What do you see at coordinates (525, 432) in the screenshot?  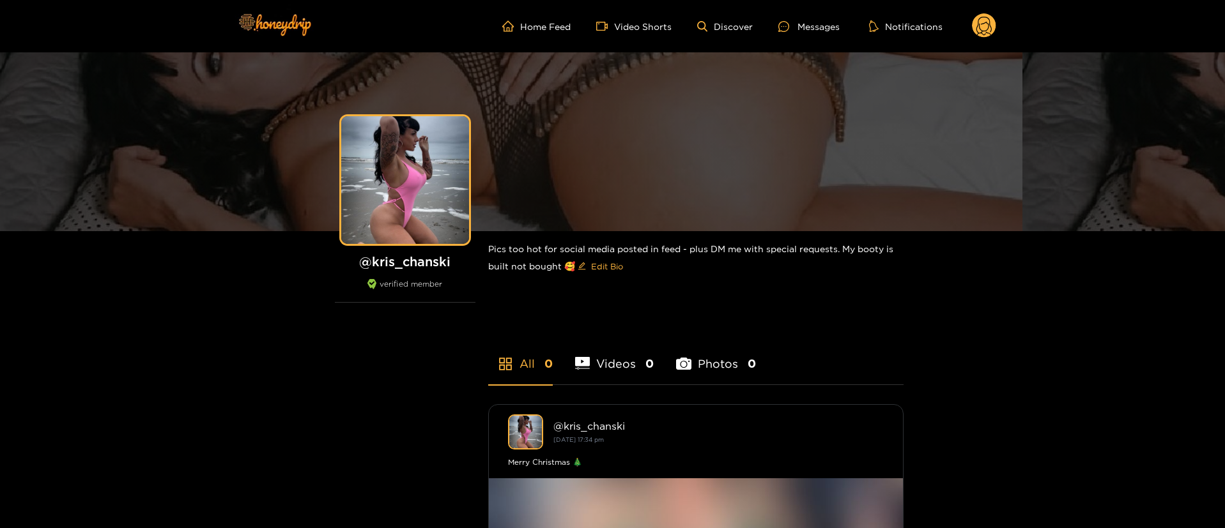 I see `img: kris_chanski` at bounding box center [525, 432].